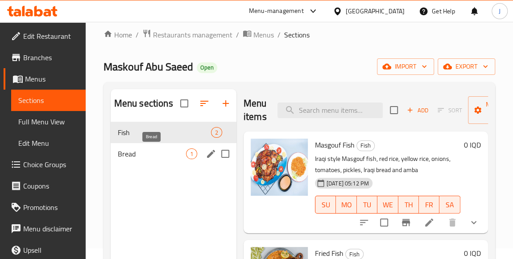 This screenshot has height=259, width=513. Describe the element at coordinates (51, 207) in the screenshot. I see `span: Promotions` at that location.